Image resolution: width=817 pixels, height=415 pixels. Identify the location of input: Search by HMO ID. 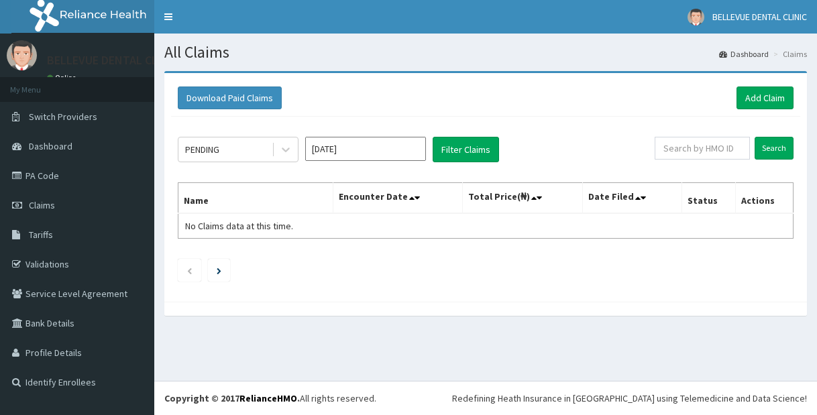
(702, 148).